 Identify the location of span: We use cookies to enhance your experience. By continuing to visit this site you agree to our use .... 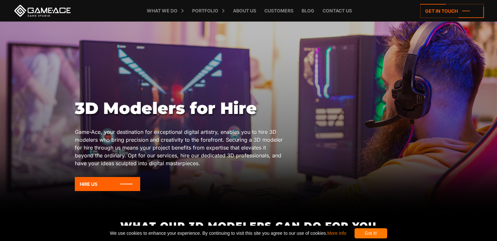
(228, 233).